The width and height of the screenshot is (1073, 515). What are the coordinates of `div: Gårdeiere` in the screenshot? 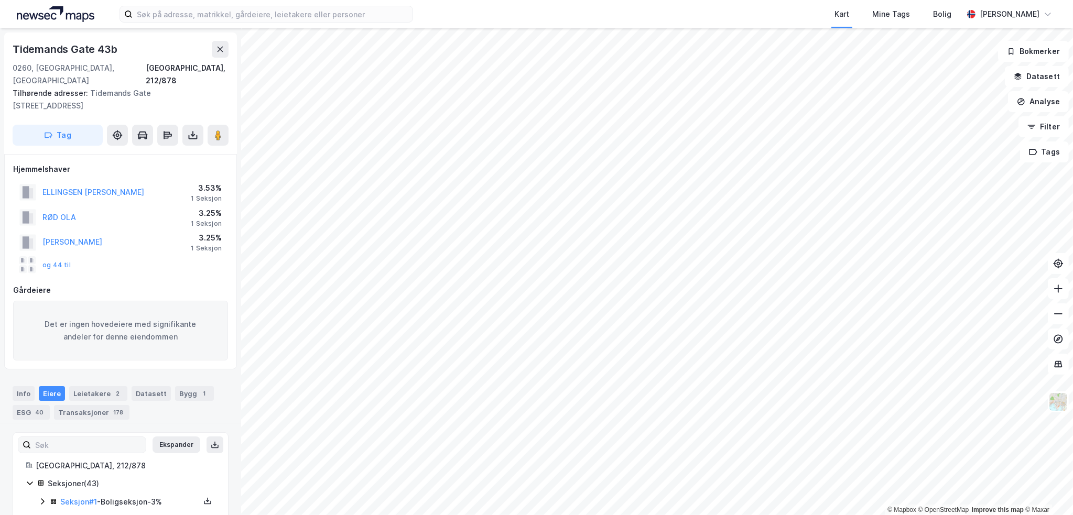 It's located at (121, 290).